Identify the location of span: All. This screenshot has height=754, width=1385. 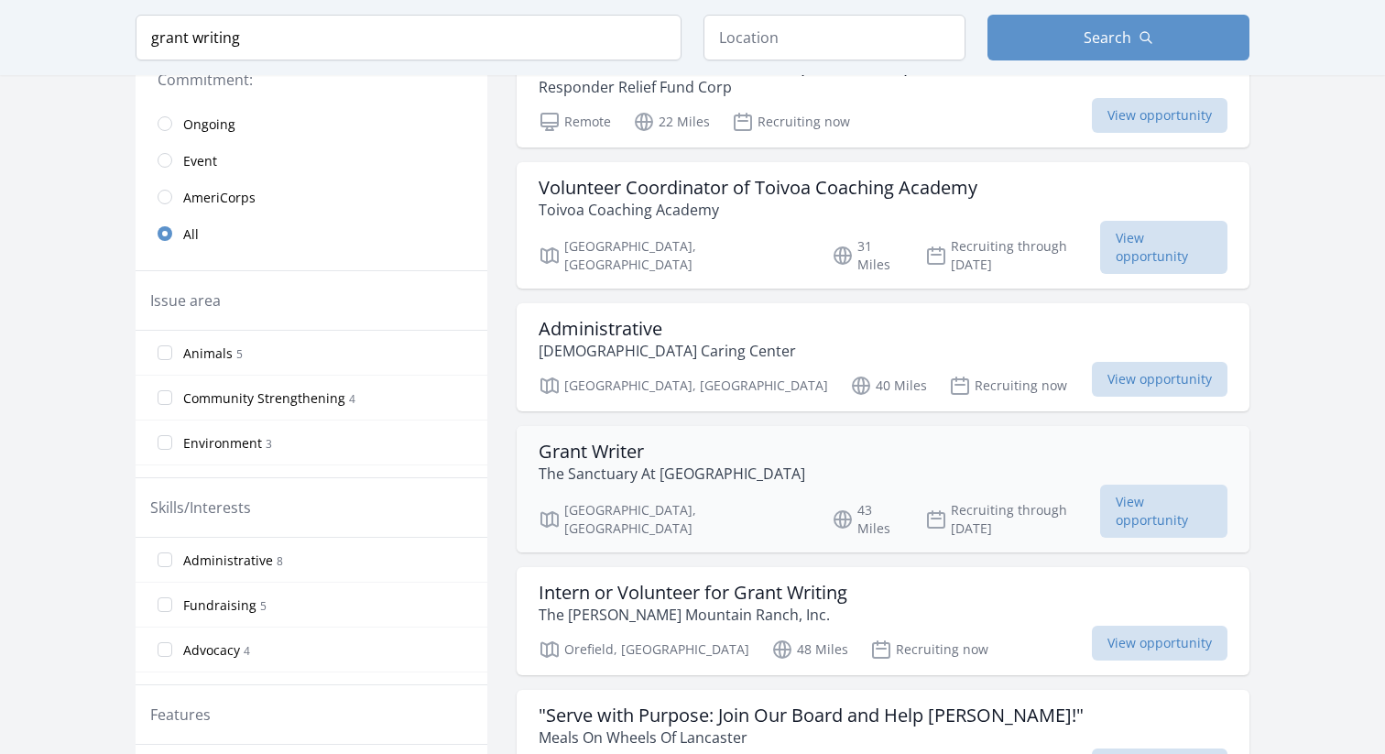
(191, 235).